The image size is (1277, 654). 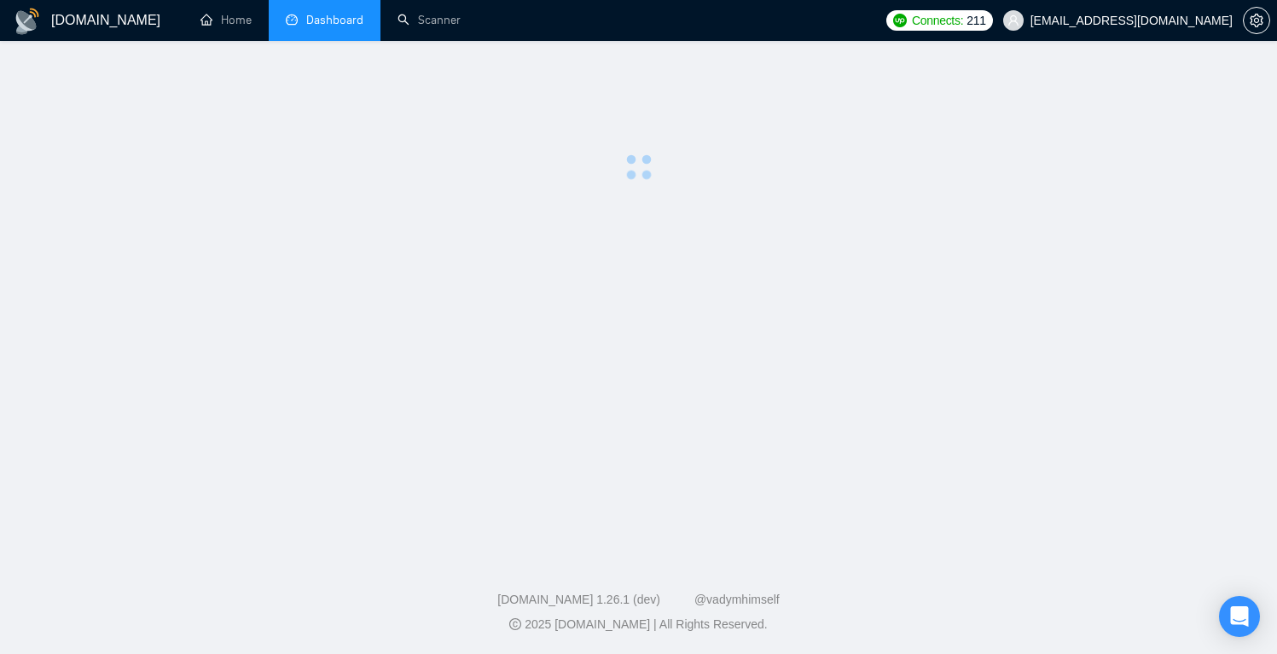 What do you see at coordinates (1240, 617) in the screenshot?
I see `div: Open Intercom Messenger` at bounding box center [1240, 617].